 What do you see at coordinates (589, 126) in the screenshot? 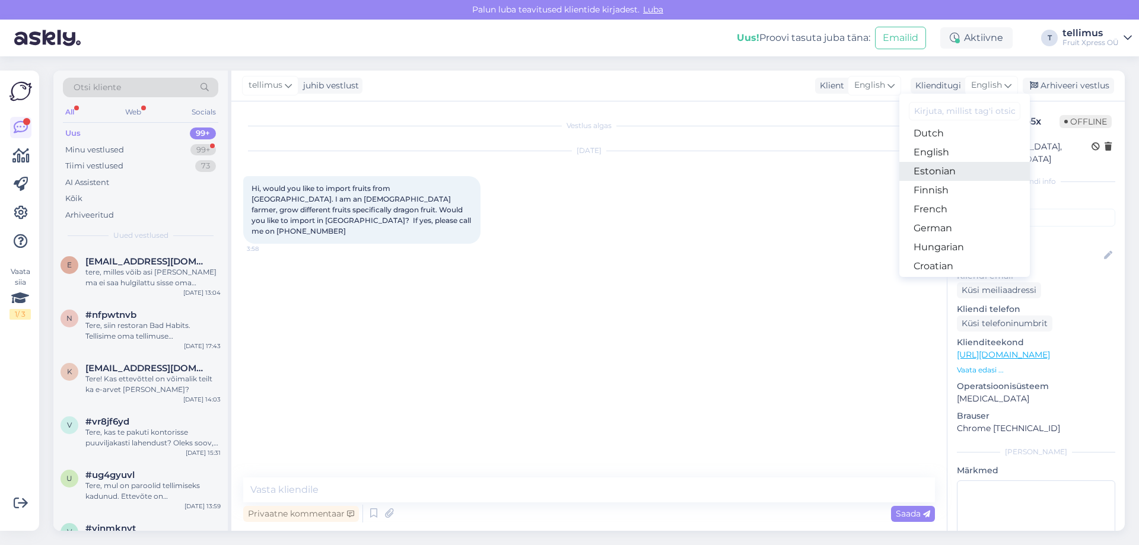
I see `div: Vestlus algas` at bounding box center [589, 126].